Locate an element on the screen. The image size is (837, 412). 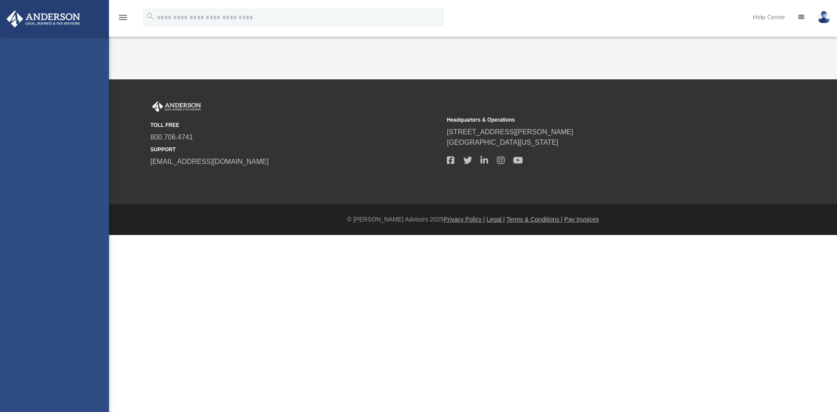
a: 800.706.4741 is located at coordinates (172, 137).